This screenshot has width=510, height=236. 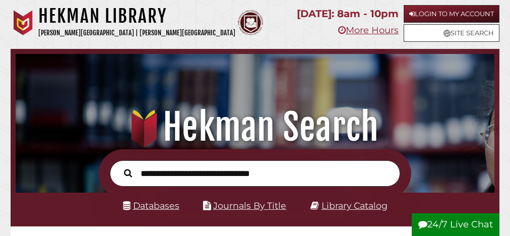 What do you see at coordinates (128, 173) in the screenshot?
I see `i: Search` at bounding box center [128, 173].